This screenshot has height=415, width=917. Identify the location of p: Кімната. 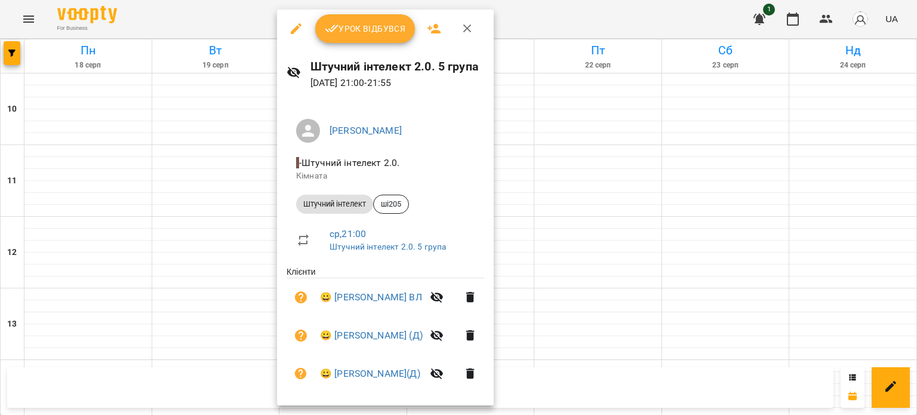
(385, 176).